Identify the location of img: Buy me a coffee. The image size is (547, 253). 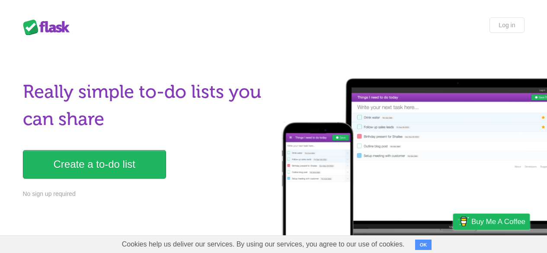
(463, 221).